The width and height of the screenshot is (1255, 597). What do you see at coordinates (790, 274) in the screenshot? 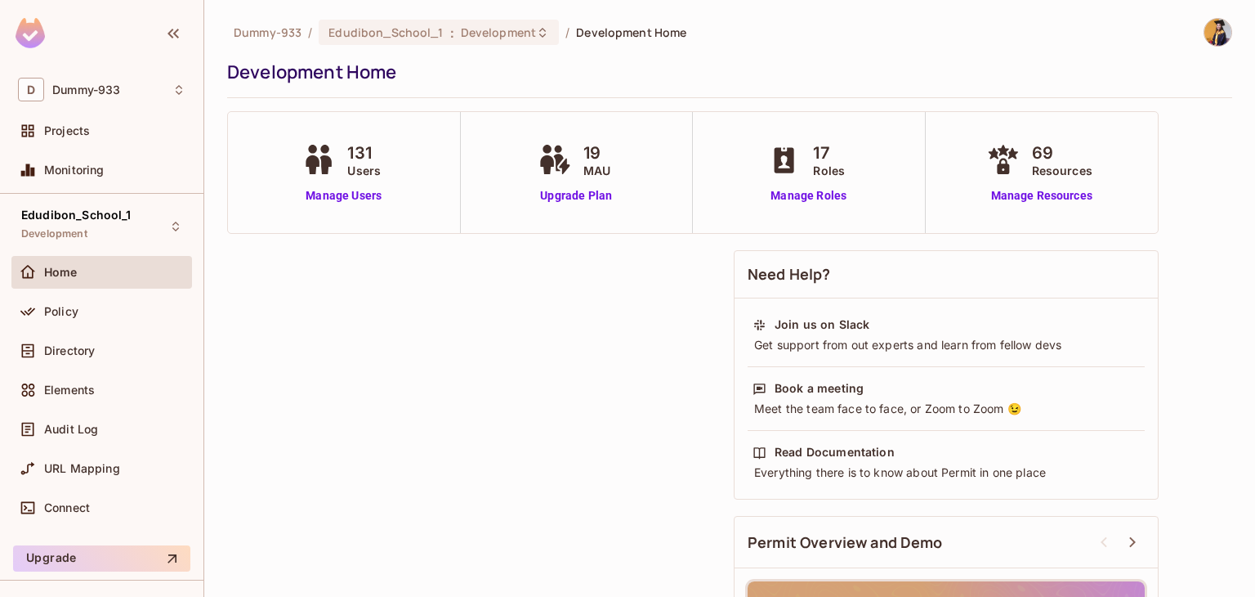
I see `span: Need Help?` at bounding box center [790, 274].